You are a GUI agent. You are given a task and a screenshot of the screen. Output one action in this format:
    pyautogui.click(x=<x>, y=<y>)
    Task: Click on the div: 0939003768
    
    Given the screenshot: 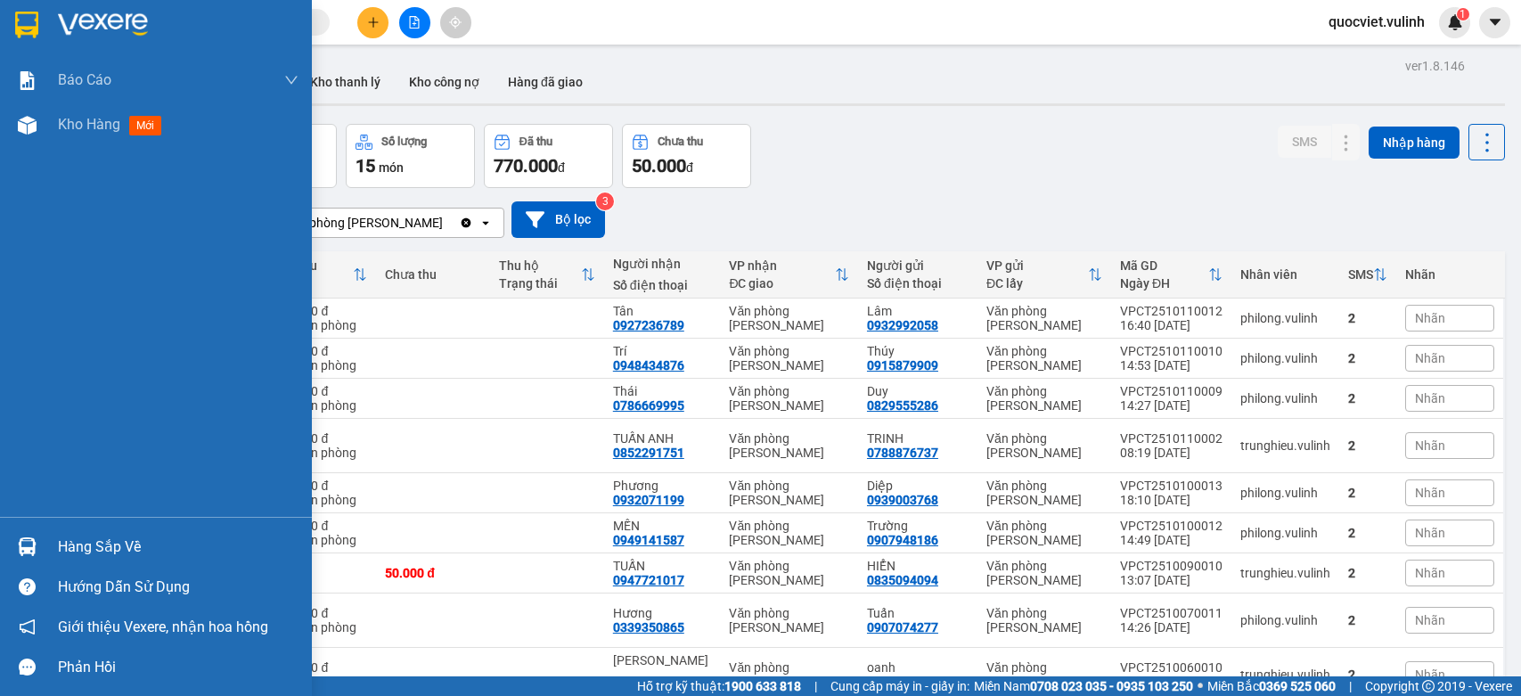 What is the action you would take?
    pyautogui.click(x=903, y=500)
    